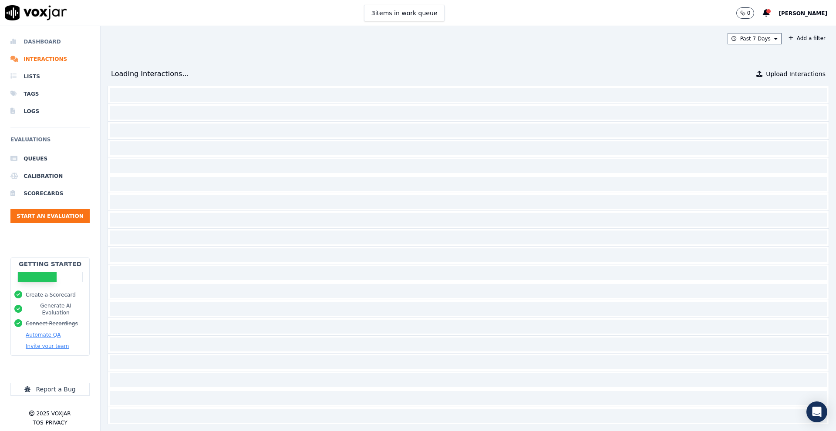 This screenshot has height=431, width=836. What do you see at coordinates (817, 412) in the screenshot?
I see `div: Open Intercom Messenger` at bounding box center [817, 412].